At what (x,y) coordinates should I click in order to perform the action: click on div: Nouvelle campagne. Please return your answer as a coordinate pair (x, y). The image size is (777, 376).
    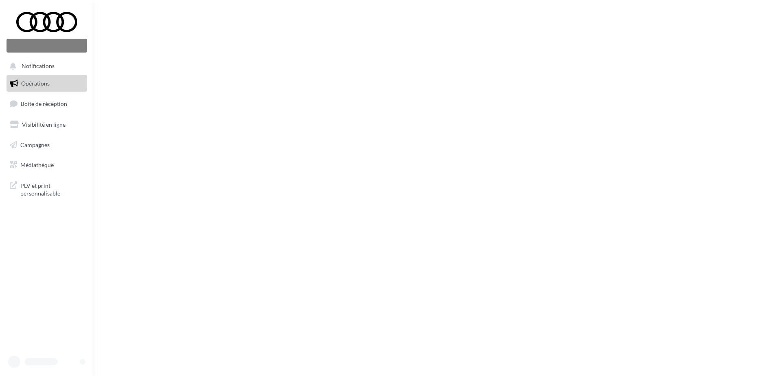
    Looking at the image, I should click on (47, 46).